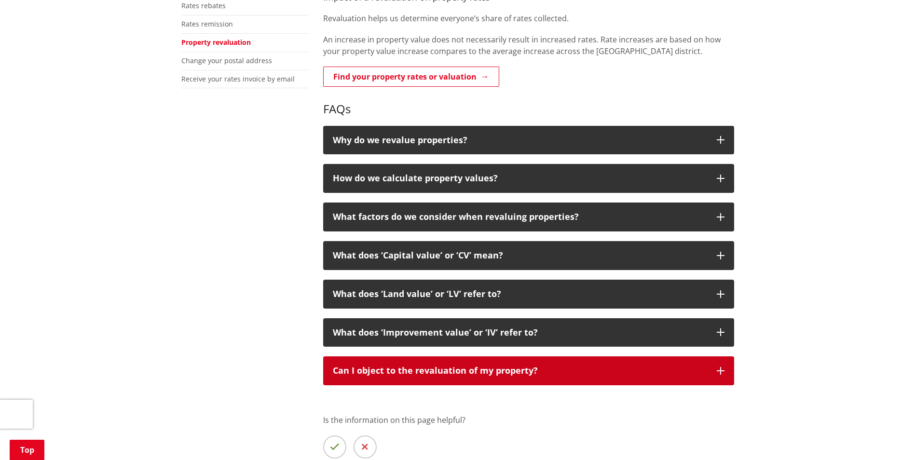 The width and height of the screenshot is (915, 460). Describe the element at coordinates (520, 294) in the screenshot. I see `p: What does ‘Land value’ or ‘LV’ refer to?` at that location.